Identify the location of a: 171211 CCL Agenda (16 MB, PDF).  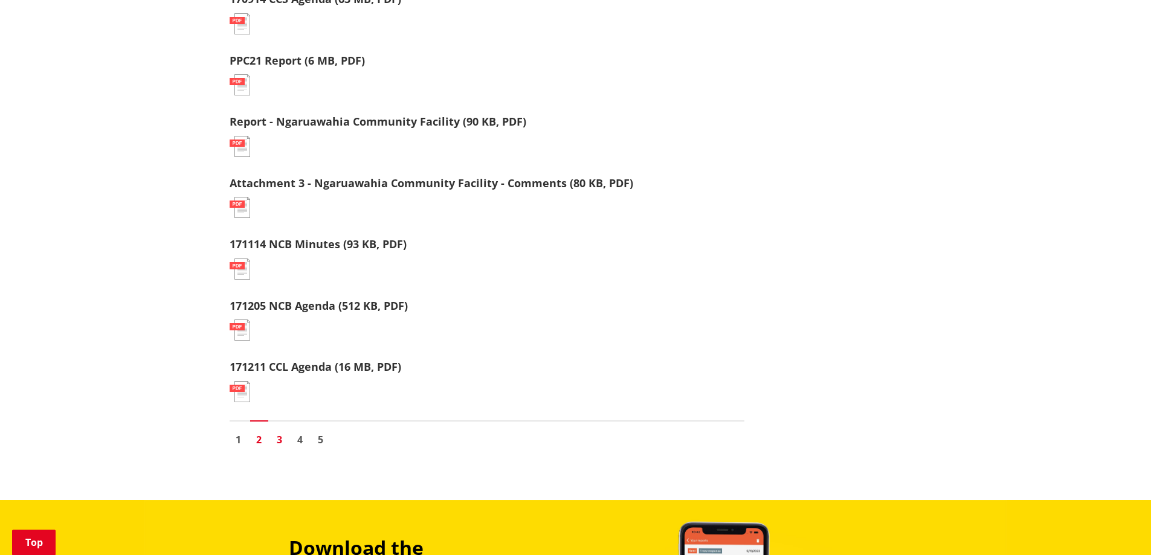
(315, 367).